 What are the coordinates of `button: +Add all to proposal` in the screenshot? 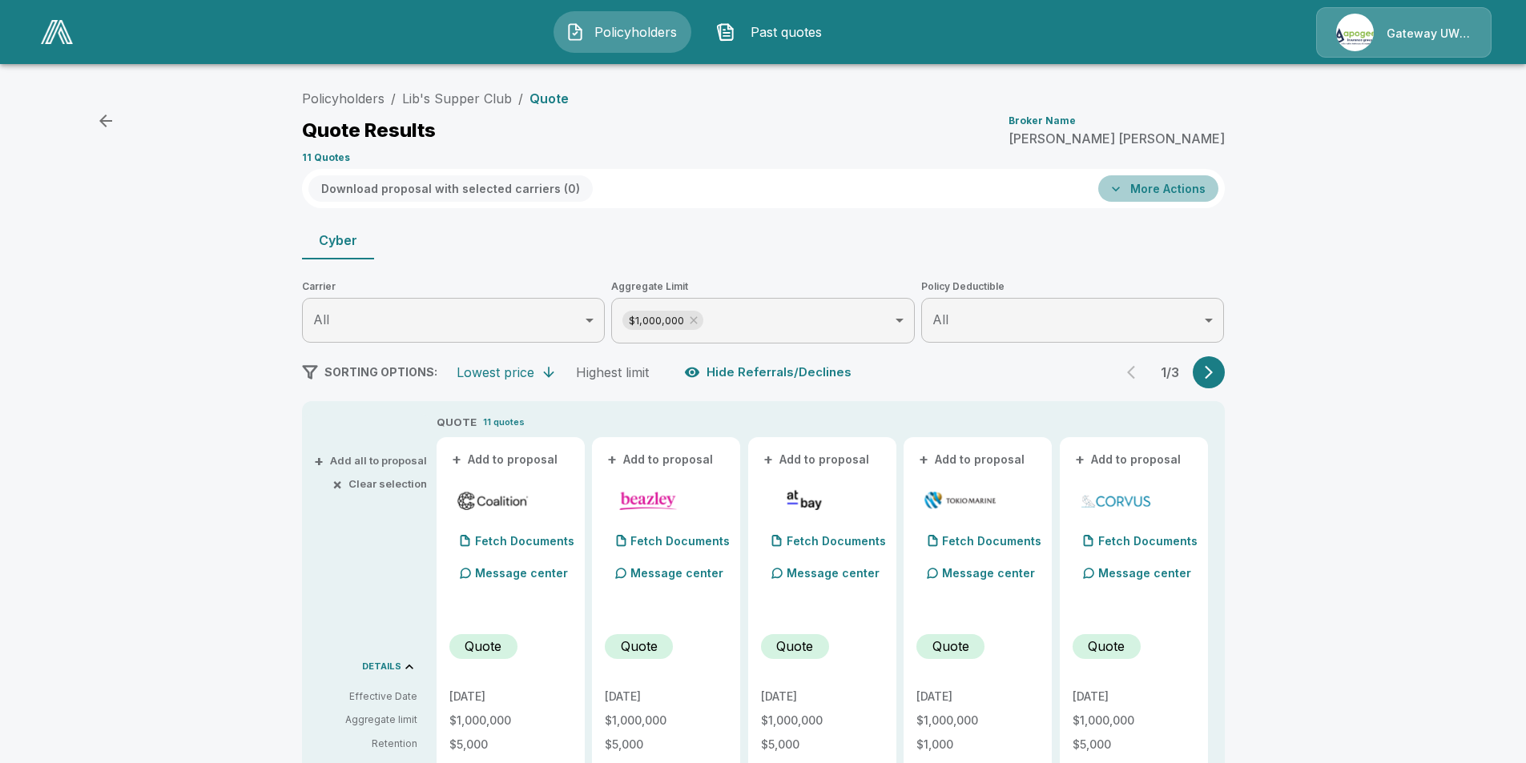 It's located at (372, 461).